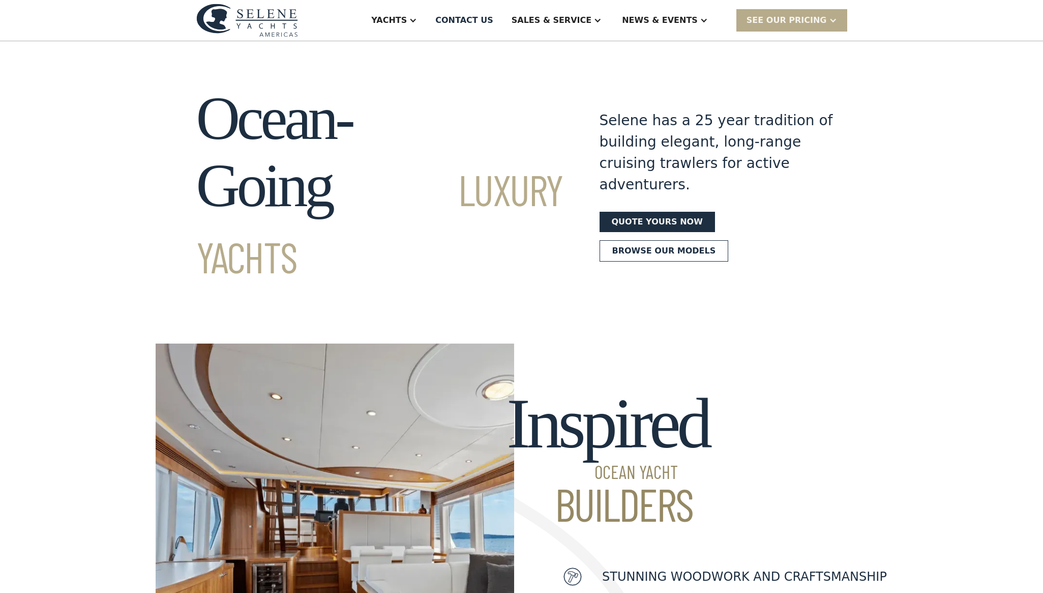 The height and width of the screenshot is (593, 1043). What do you see at coordinates (607, 504) in the screenshot?
I see `span: Builders` at bounding box center [607, 504].